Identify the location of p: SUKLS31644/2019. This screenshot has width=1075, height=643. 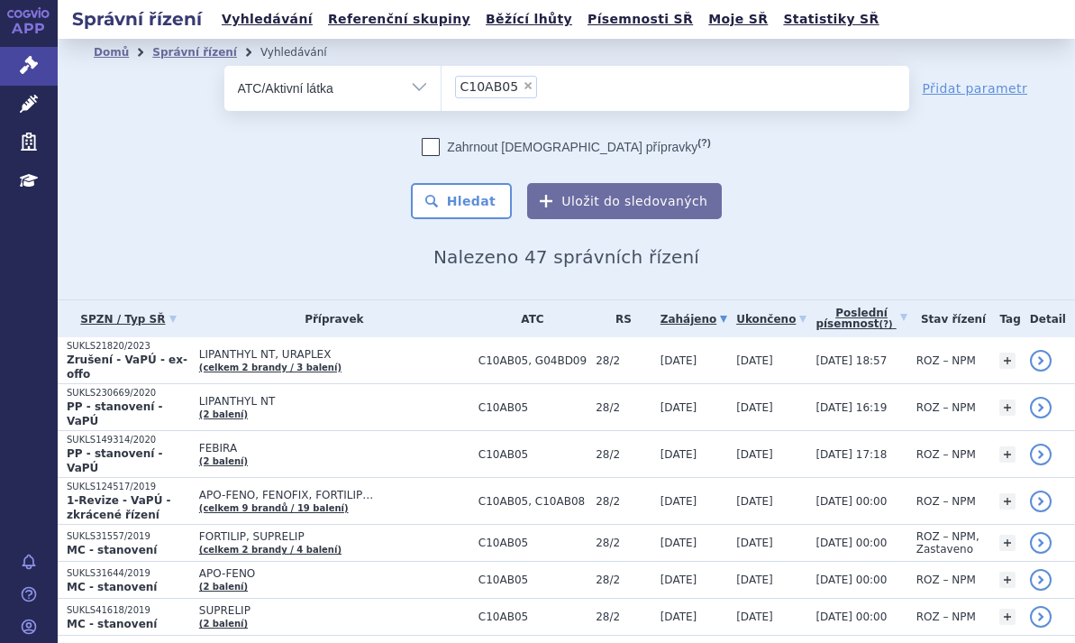
(128, 573).